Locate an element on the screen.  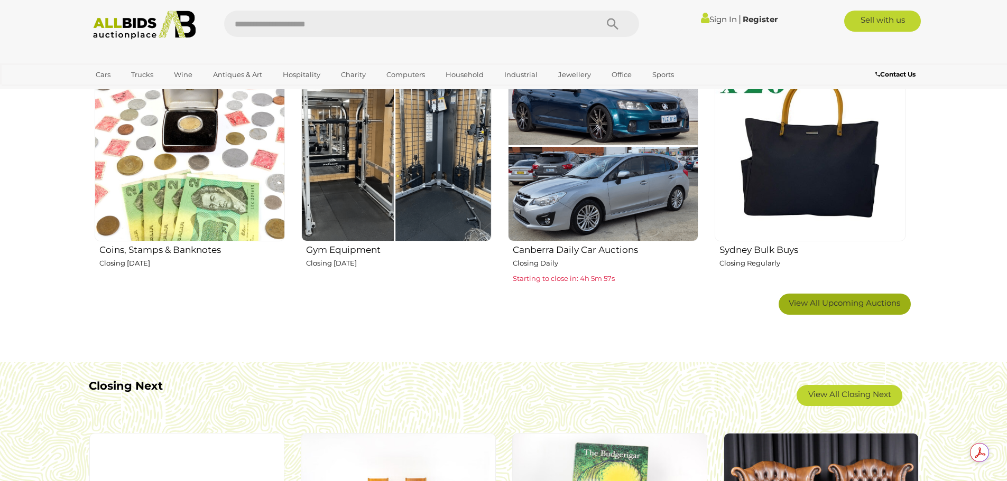
a: Jewellery is located at coordinates (574, 75).